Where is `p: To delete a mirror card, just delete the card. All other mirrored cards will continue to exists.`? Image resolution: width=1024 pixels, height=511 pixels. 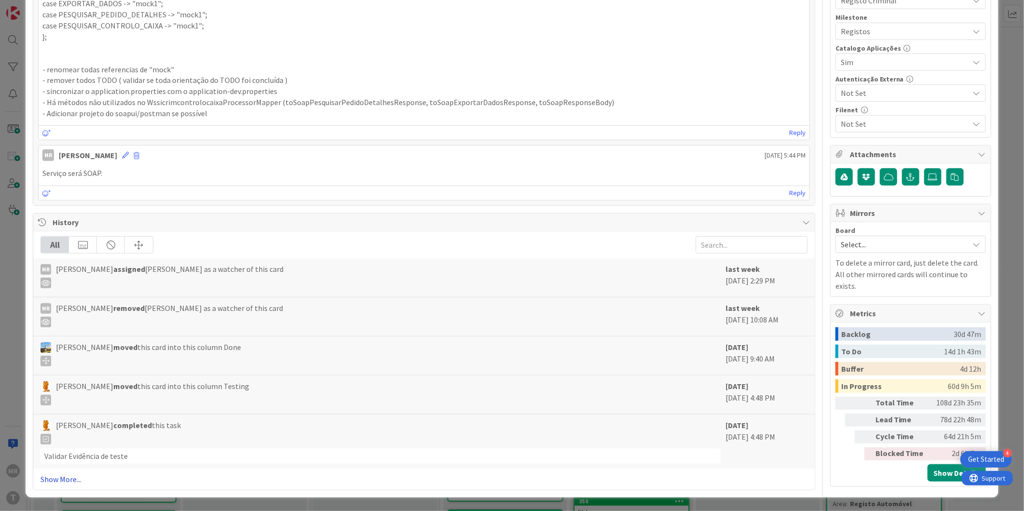 p: To delete a mirror card, just delete the card. All other mirrored cards will continue to exists. is located at coordinates (910, 274).